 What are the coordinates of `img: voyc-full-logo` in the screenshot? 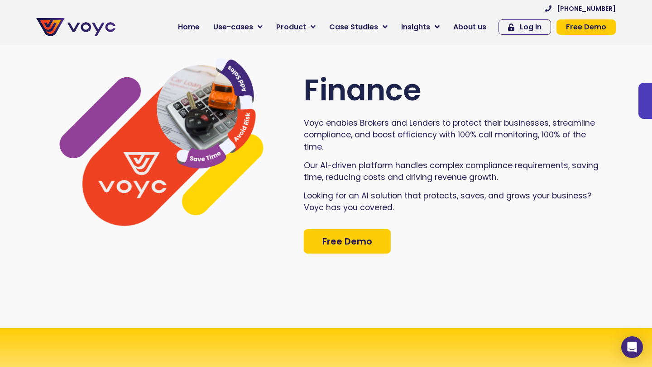 It's located at (76, 27).